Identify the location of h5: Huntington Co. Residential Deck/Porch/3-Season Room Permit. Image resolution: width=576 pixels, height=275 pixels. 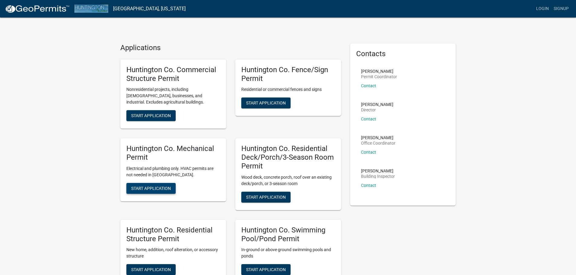
(288, 157).